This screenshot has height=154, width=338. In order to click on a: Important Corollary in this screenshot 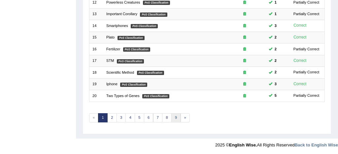, I will do `click(122, 14)`.